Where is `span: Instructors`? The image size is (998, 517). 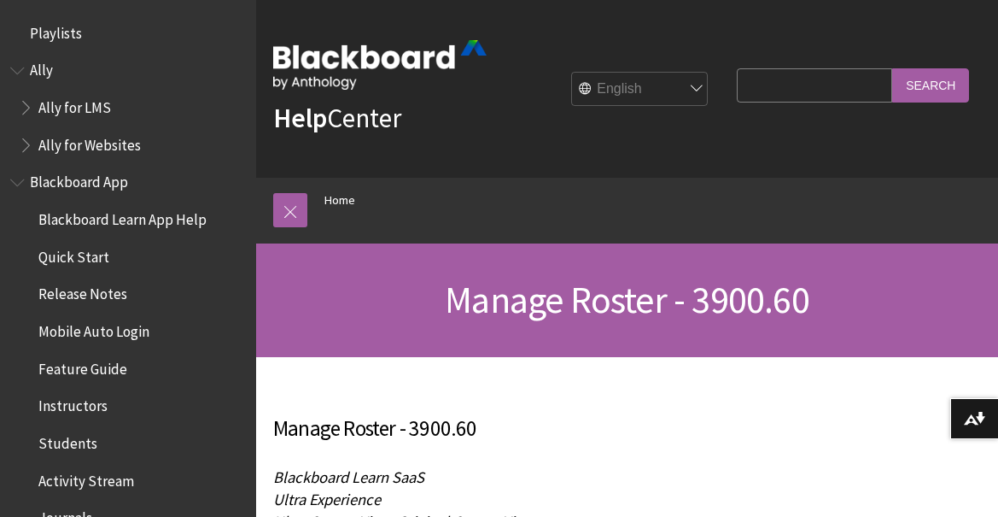
span: Instructors is located at coordinates (73, 403).